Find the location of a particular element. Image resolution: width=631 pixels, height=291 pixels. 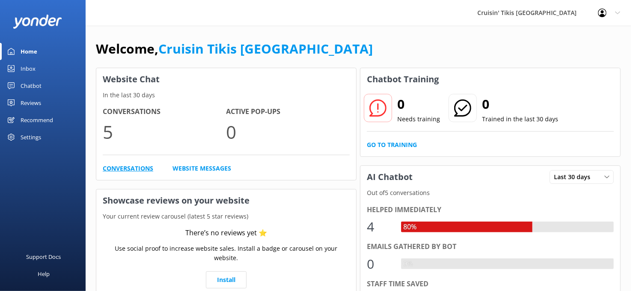

div: Chatbot is located at coordinates (31, 86).